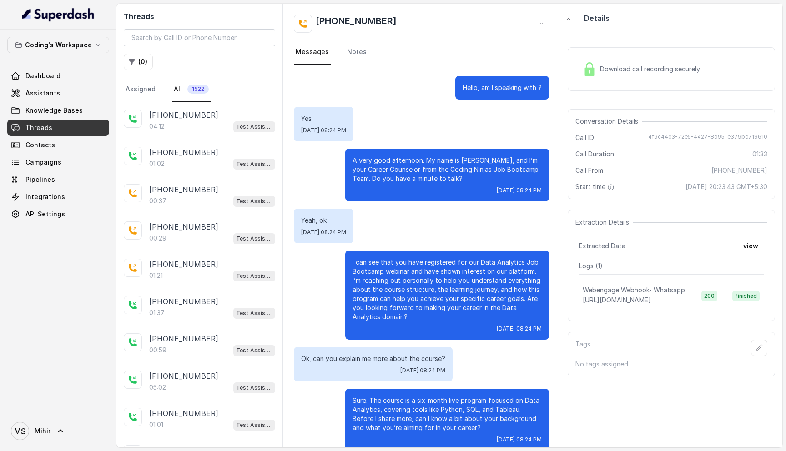 This screenshot has width=786, height=451. What do you see at coordinates (589, 69) in the screenshot?
I see `img: Lock Icon` at bounding box center [589, 69].